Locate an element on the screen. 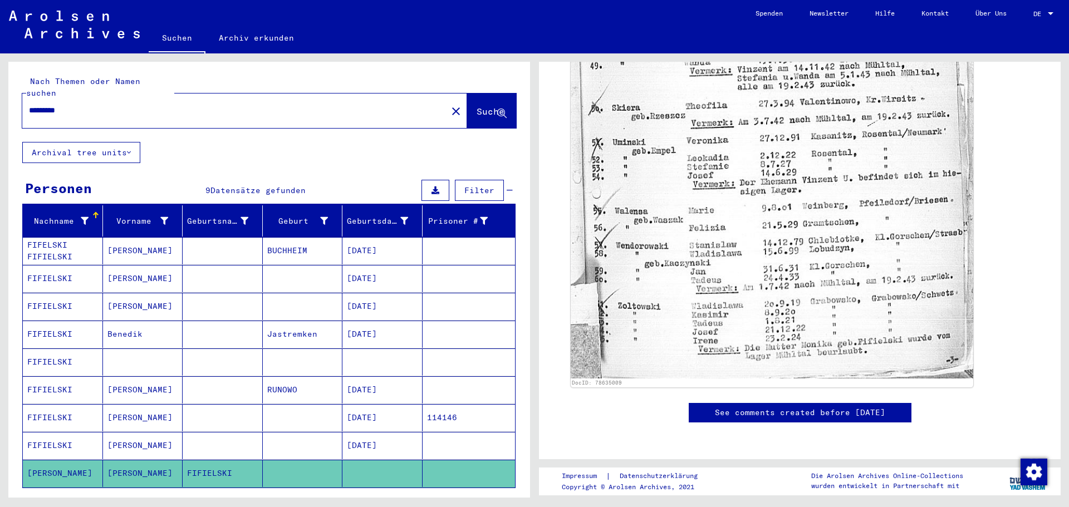 The height and width of the screenshot is (507, 1069). span: Suche is located at coordinates (491, 111).